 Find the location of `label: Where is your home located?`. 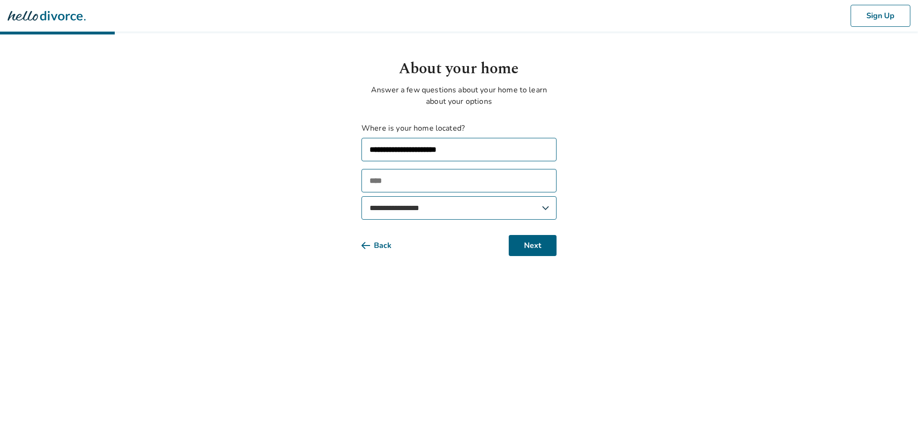

label: Where is your home located? is located at coordinates (459, 128).